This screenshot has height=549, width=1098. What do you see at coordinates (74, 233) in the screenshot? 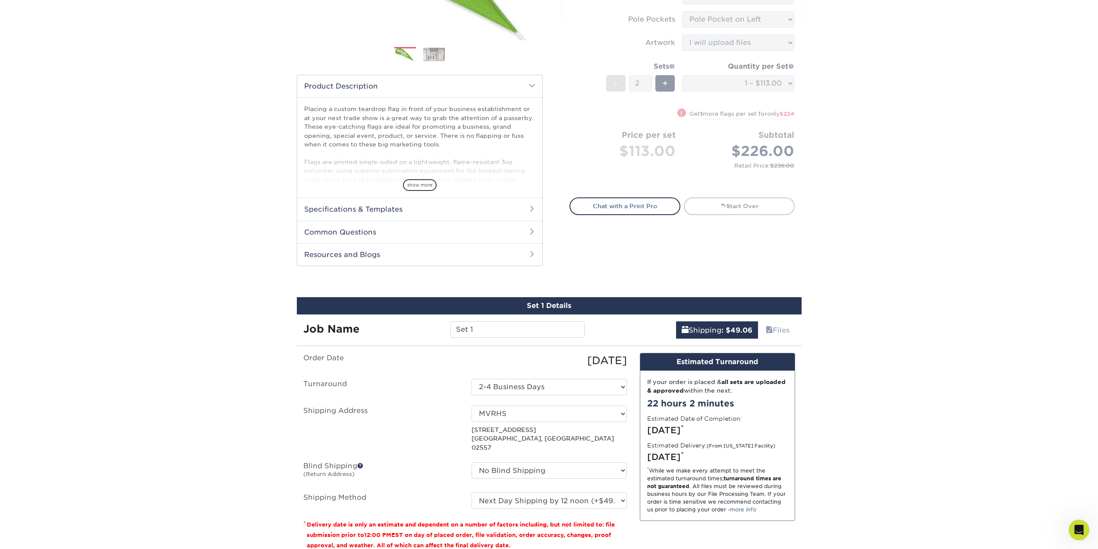
I see `div: Should you have any questions, please utilize our chat feature. We look forward to serving you!` at bounding box center [74, 233].